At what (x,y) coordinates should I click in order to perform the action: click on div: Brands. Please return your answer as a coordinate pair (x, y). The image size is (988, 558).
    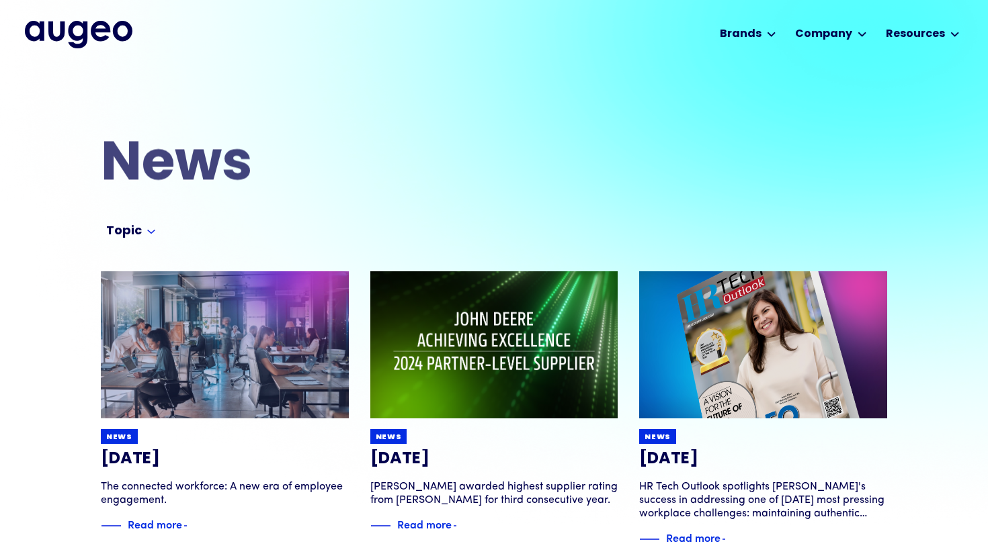
    Looking at the image, I should click on (740, 34).